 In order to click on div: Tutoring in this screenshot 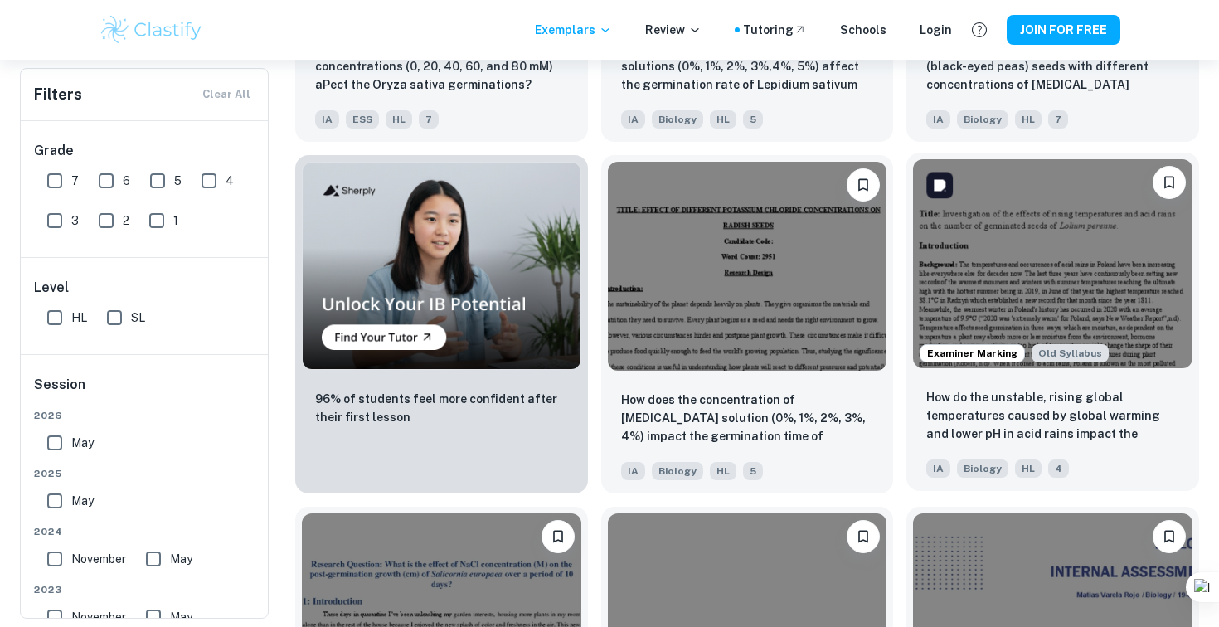, I will do `click(774, 30)`.